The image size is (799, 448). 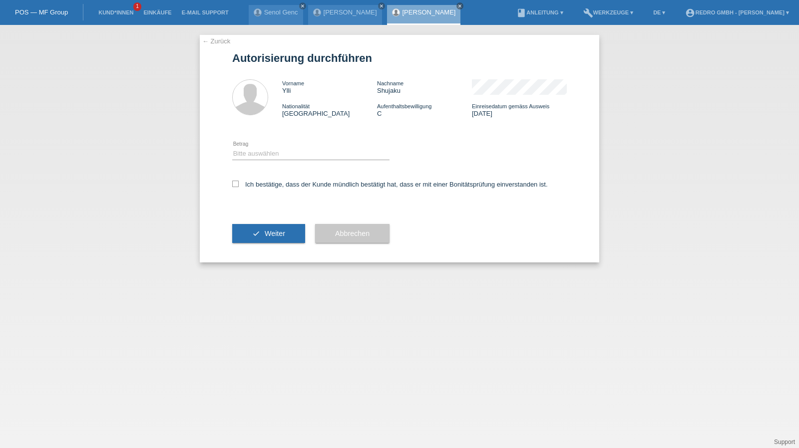 I want to click on div: Shujaku, so click(x=424, y=87).